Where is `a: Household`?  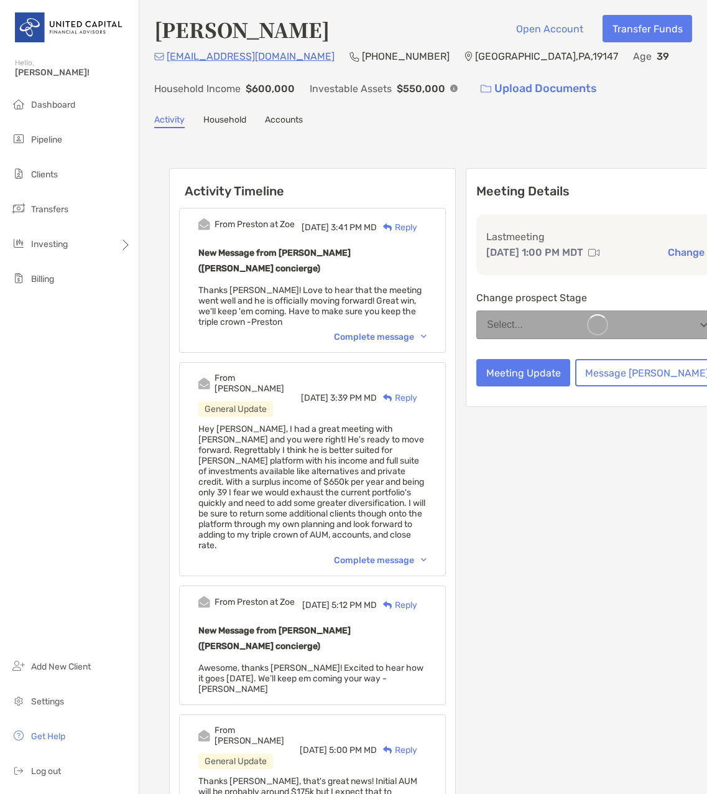
a: Household is located at coordinates (225, 121).